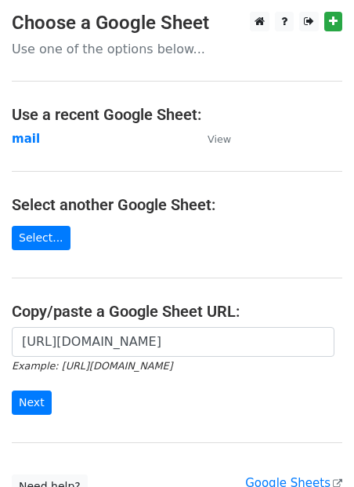 This screenshot has height=487, width=354. I want to click on h4: Select another Google Sheet:, so click(177, 204).